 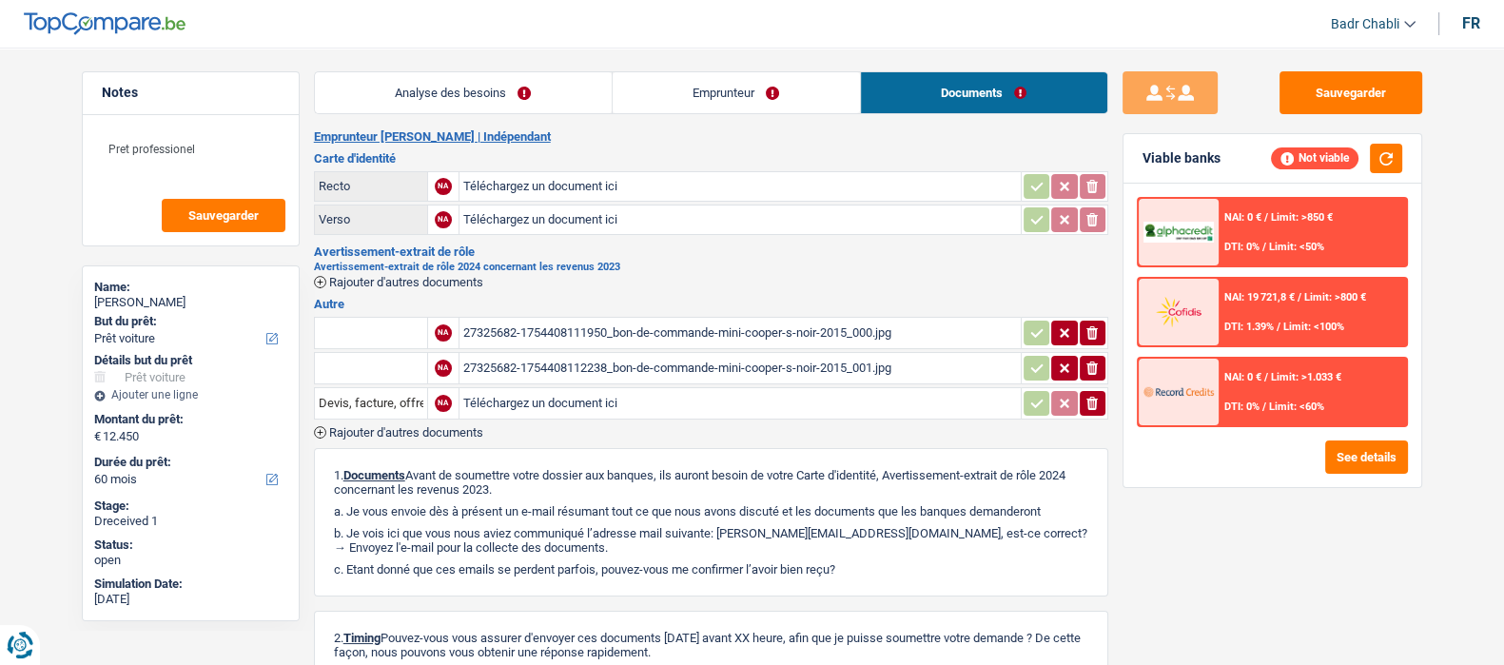 I want to click on img: TopCompare Logo, so click(x=105, y=24).